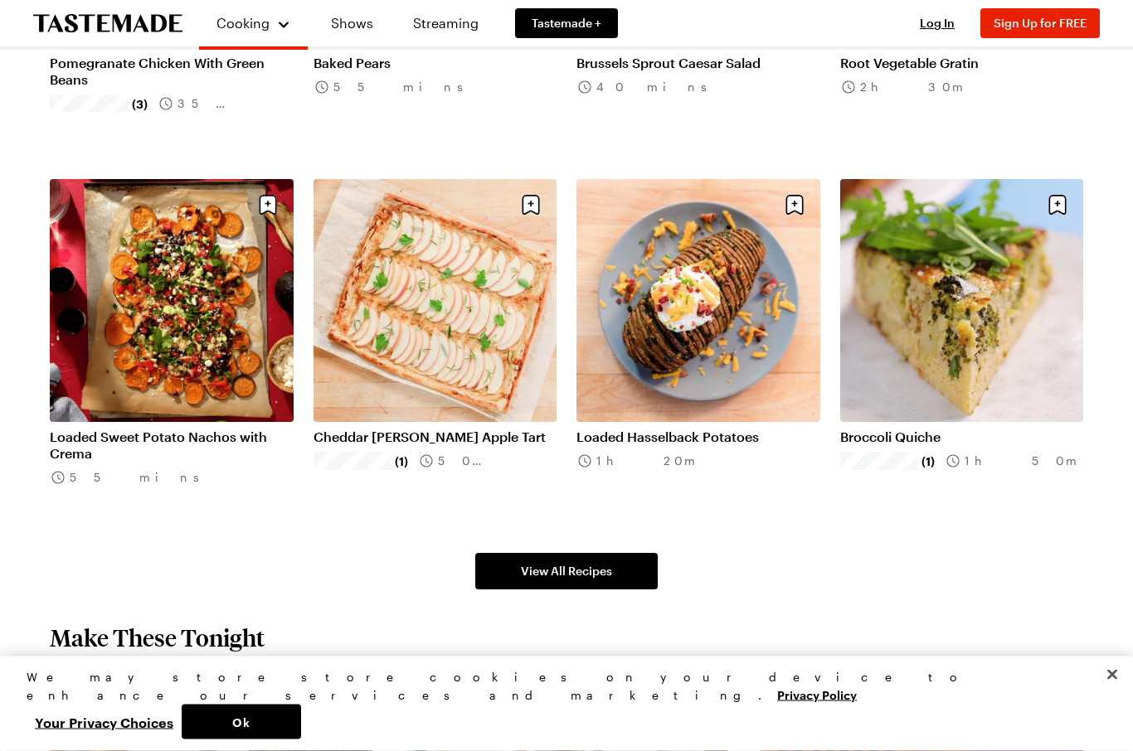 This screenshot has height=751, width=1133. What do you see at coordinates (962, 438) in the screenshot?
I see `a: Broccoli Quiche` at bounding box center [962, 438].